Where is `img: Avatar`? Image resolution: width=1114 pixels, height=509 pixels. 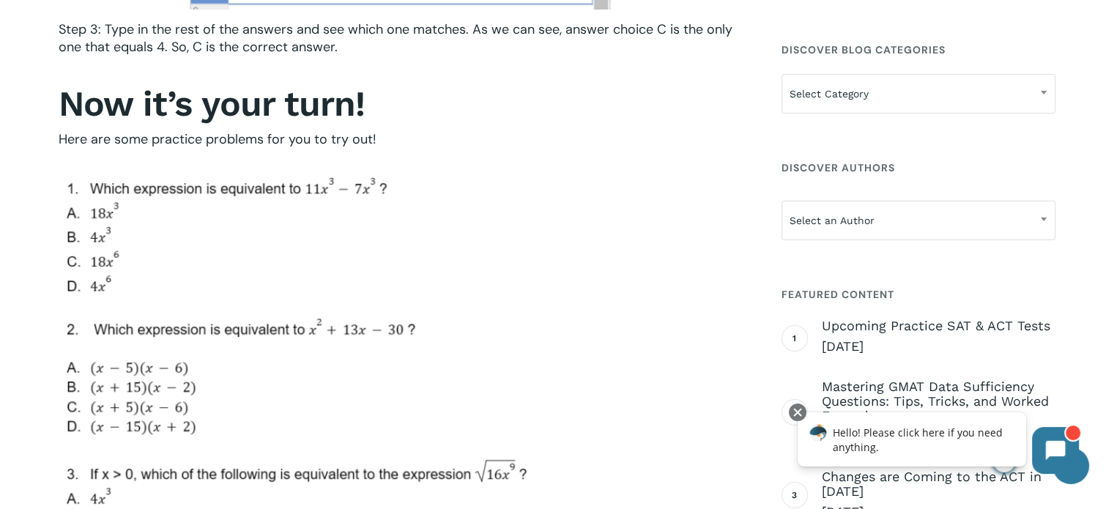
img: Avatar is located at coordinates (36, 32).